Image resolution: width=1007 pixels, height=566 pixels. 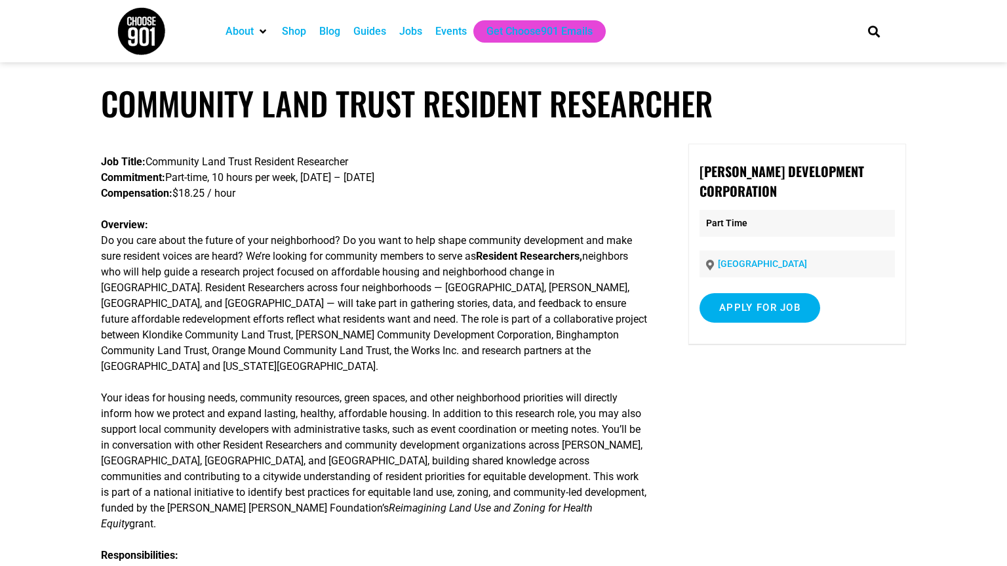 I want to click on span: $18.25 / hour, so click(x=204, y=193).